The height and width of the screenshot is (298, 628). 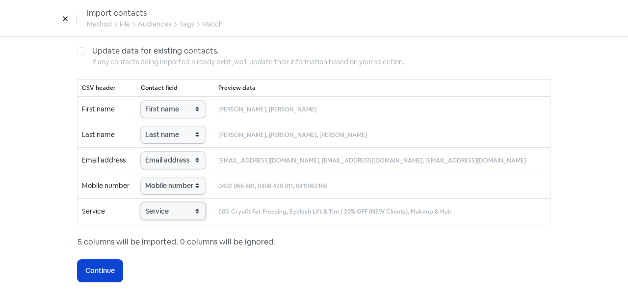 What do you see at coordinates (273, 186) in the screenshot?
I see `small: 0402 066 881, 0408 429 011, 0411062165` at bounding box center [273, 186].